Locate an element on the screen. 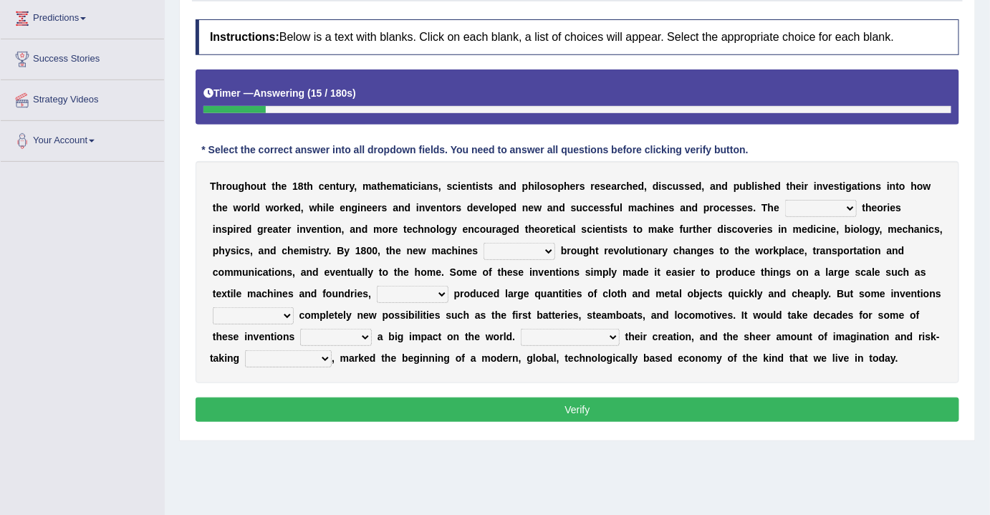 The image size is (990, 515). div: * Select the correct answer into all dropdown fields. You need to answer all questions before cli... is located at coordinates (475, 150).